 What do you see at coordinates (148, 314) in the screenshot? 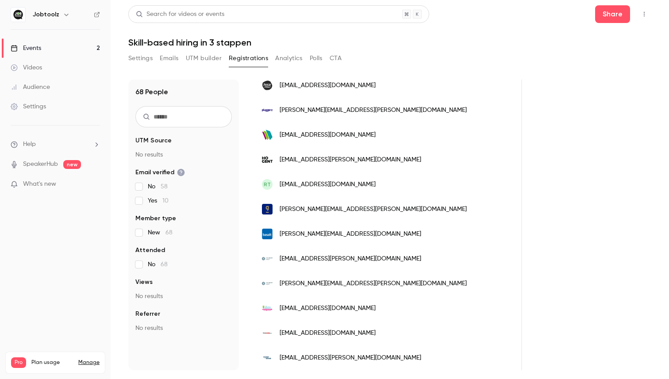
I see `span: Referrer` at bounding box center [148, 314].